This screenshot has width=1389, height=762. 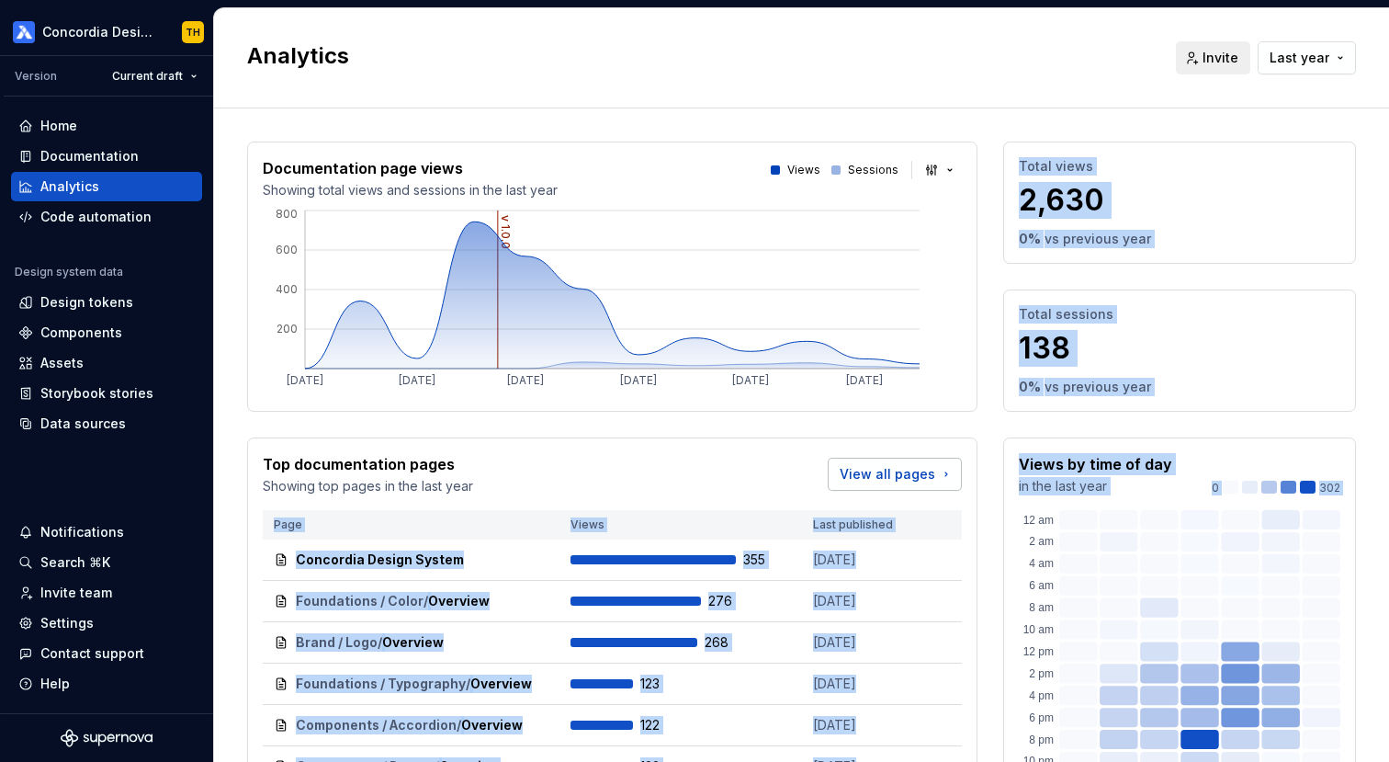 What do you see at coordinates (887, 474) in the screenshot?
I see `span: View all pages` at bounding box center [887, 474].